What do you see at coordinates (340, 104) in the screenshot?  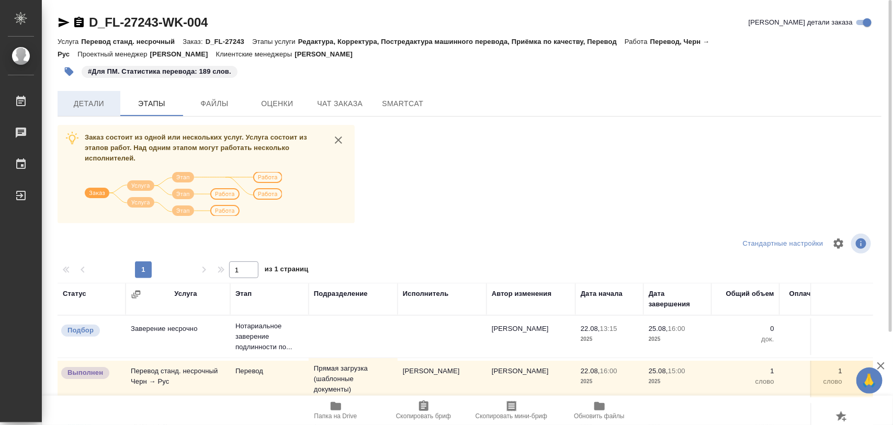 I see `span: Чат заказа` at bounding box center [340, 104].